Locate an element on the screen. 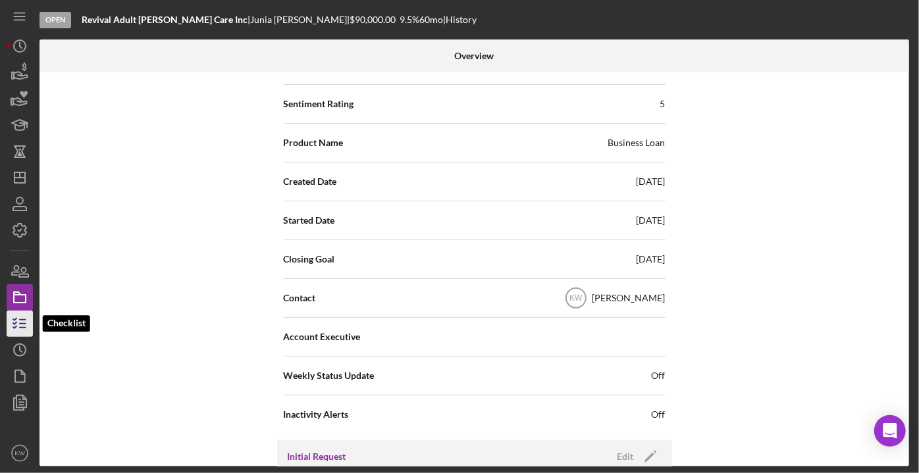  span: Closing Goal is located at coordinates (309, 259).